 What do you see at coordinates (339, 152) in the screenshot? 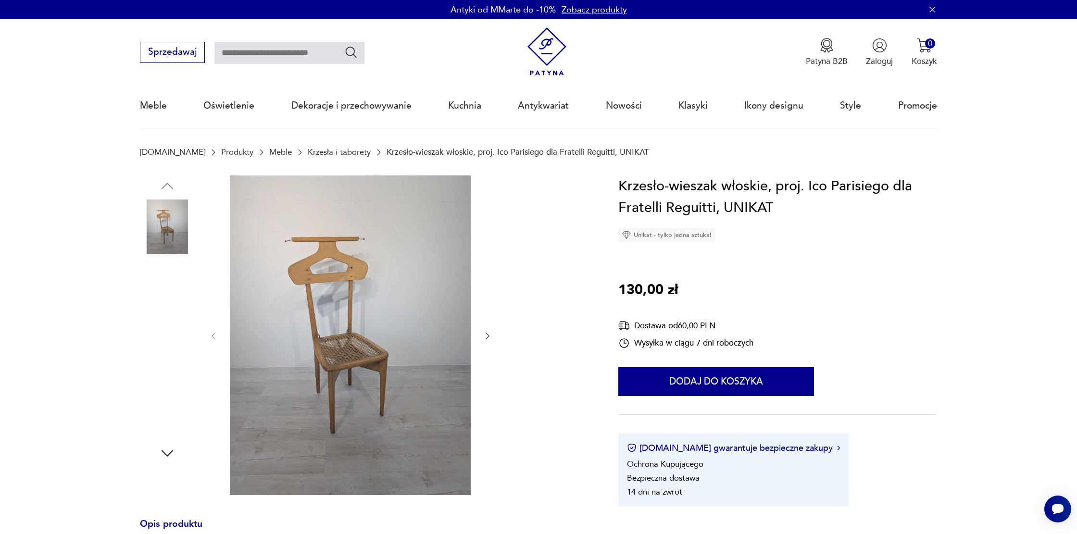
I see `a: Krzesła i taborety` at bounding box center [339, 152].